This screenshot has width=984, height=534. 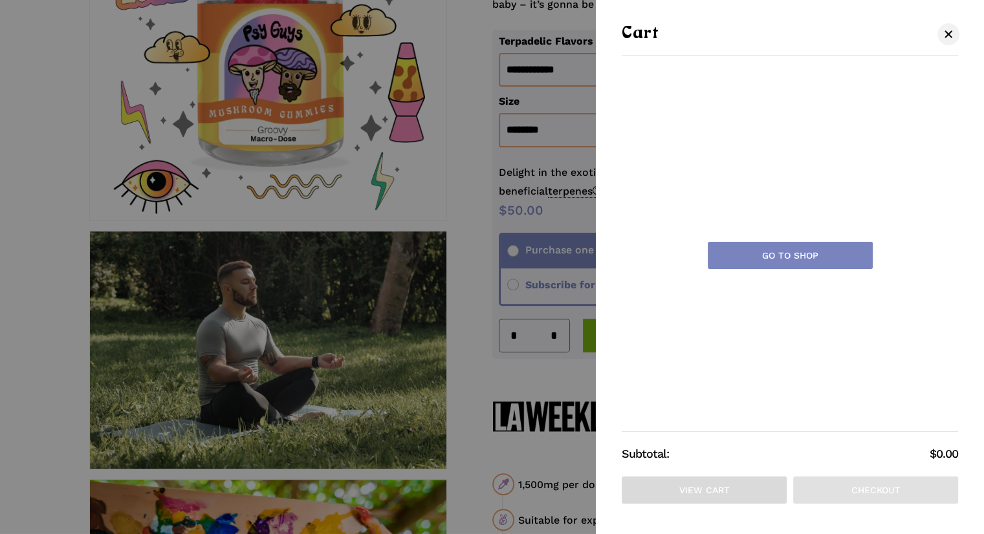 What do you see at coordinates (640, 34) in the screenshot?
I see `span: Cart` at bounding box center [640, 34].